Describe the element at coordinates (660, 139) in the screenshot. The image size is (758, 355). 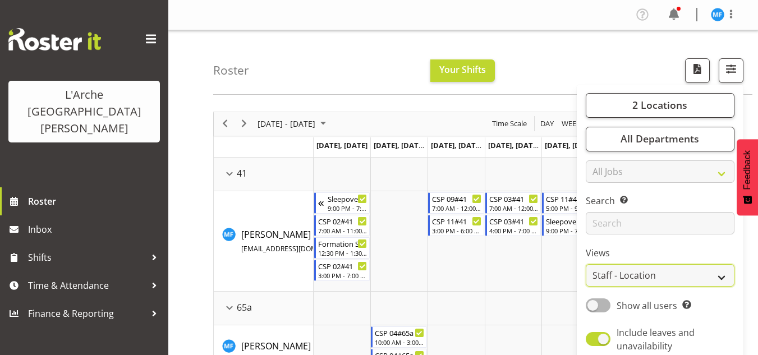
I see `button: All Departments` at that location.